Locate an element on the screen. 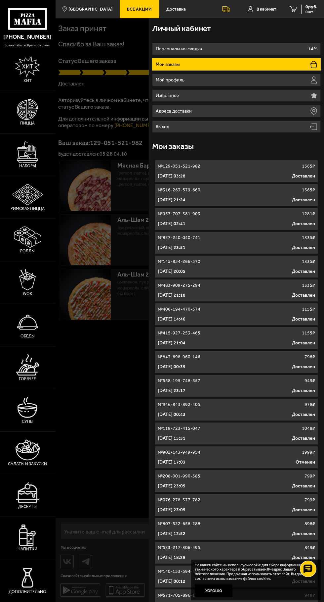 Image resolution: width=324 pixels, height=602 pixels. p: 1281 ₽ is located at coordinates (309, 214).